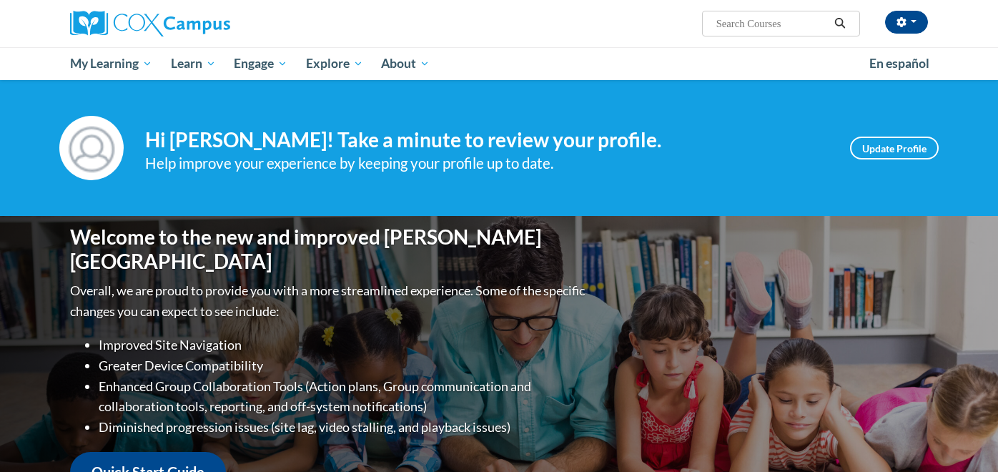 Image resolution: width=998 pixels, height=472 pixels. Describe the element at coordinates (405, 64) in the screenshot. I see `span: About` at that location.